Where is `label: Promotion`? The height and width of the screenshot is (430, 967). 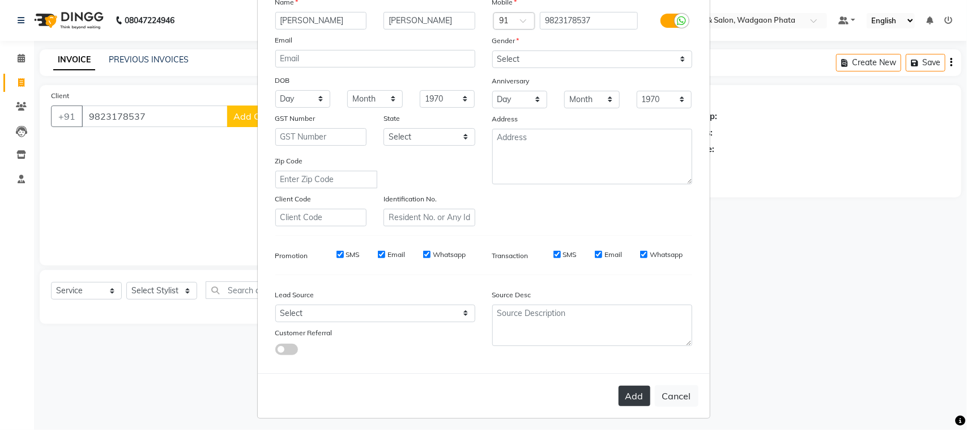
label: Promotion is located at coordinates (292, 256).